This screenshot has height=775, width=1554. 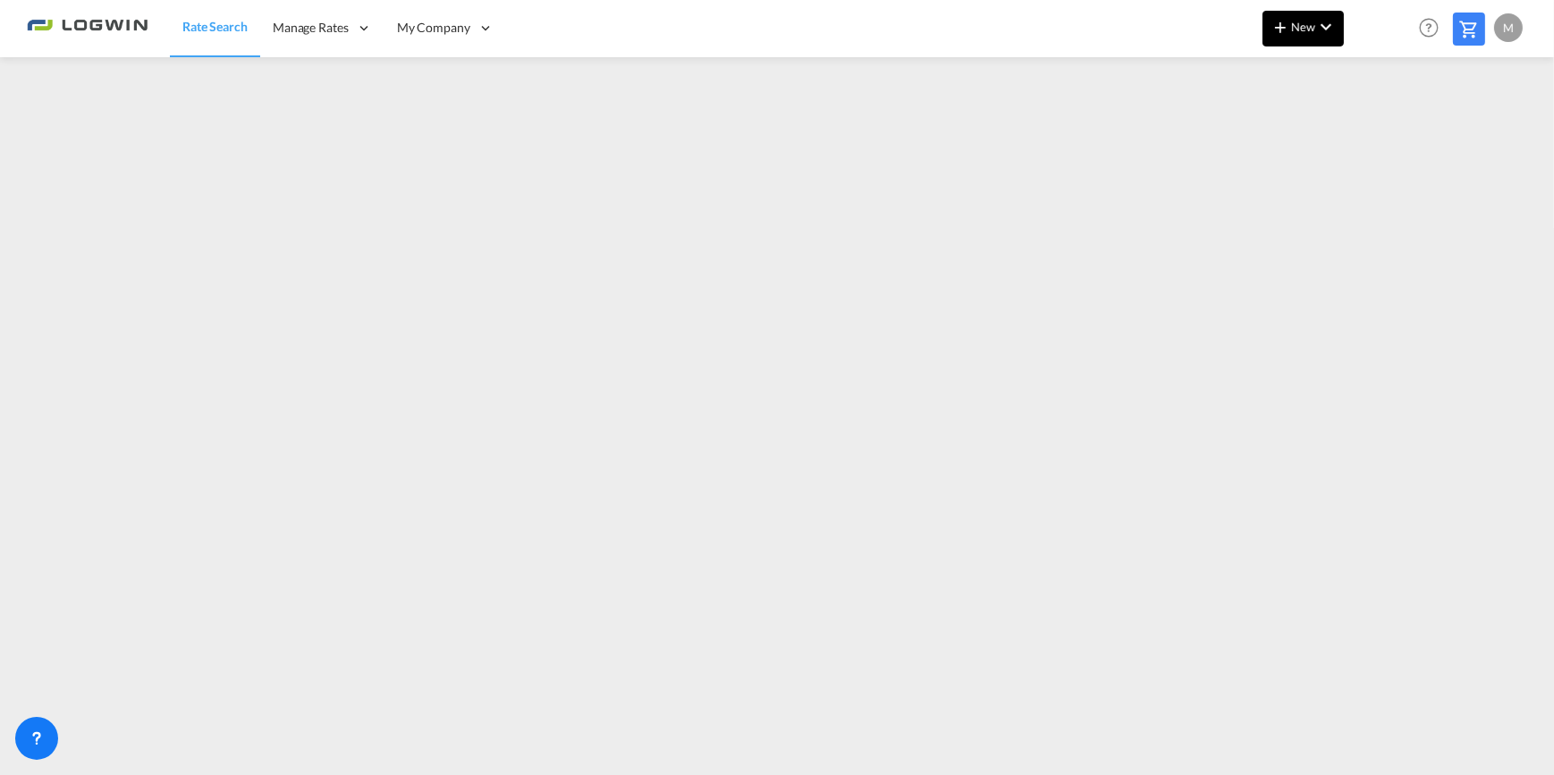 I want to click on span: My Company, so click(x=434, y=28).